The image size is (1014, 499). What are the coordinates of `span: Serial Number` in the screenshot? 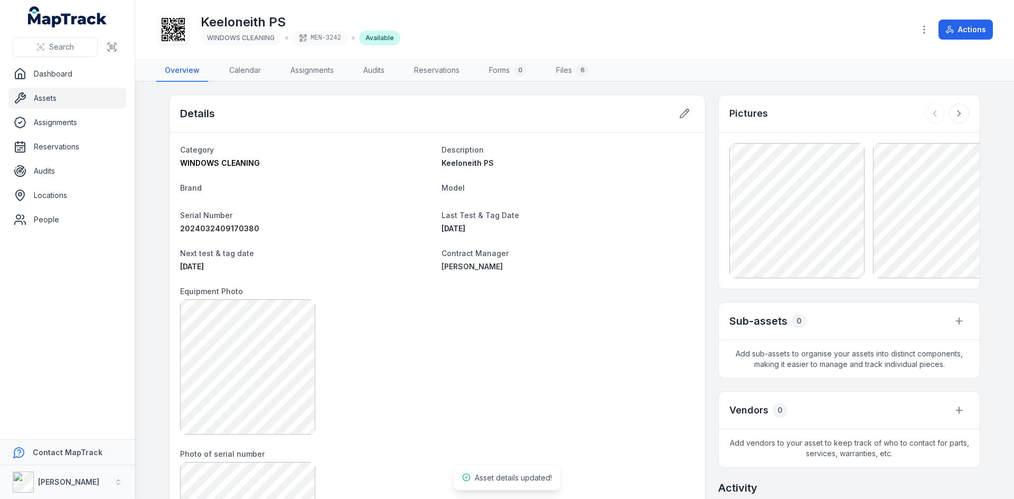 It's located at (206, 215).